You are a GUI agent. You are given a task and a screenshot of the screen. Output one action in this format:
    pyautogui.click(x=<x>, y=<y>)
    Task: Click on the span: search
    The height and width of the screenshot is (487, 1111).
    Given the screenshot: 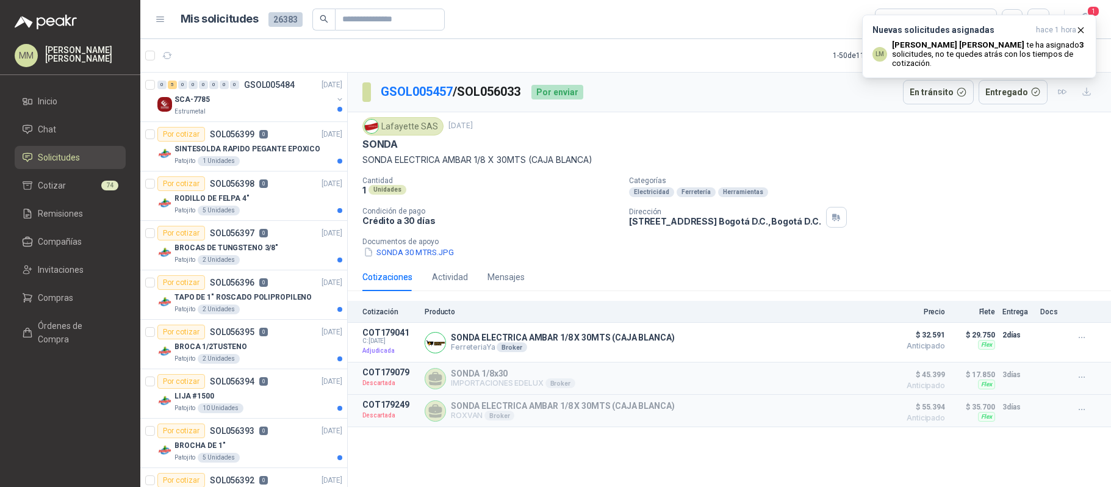 What is the action you would take?
    pyautogui.click(x=324, y=19)
    